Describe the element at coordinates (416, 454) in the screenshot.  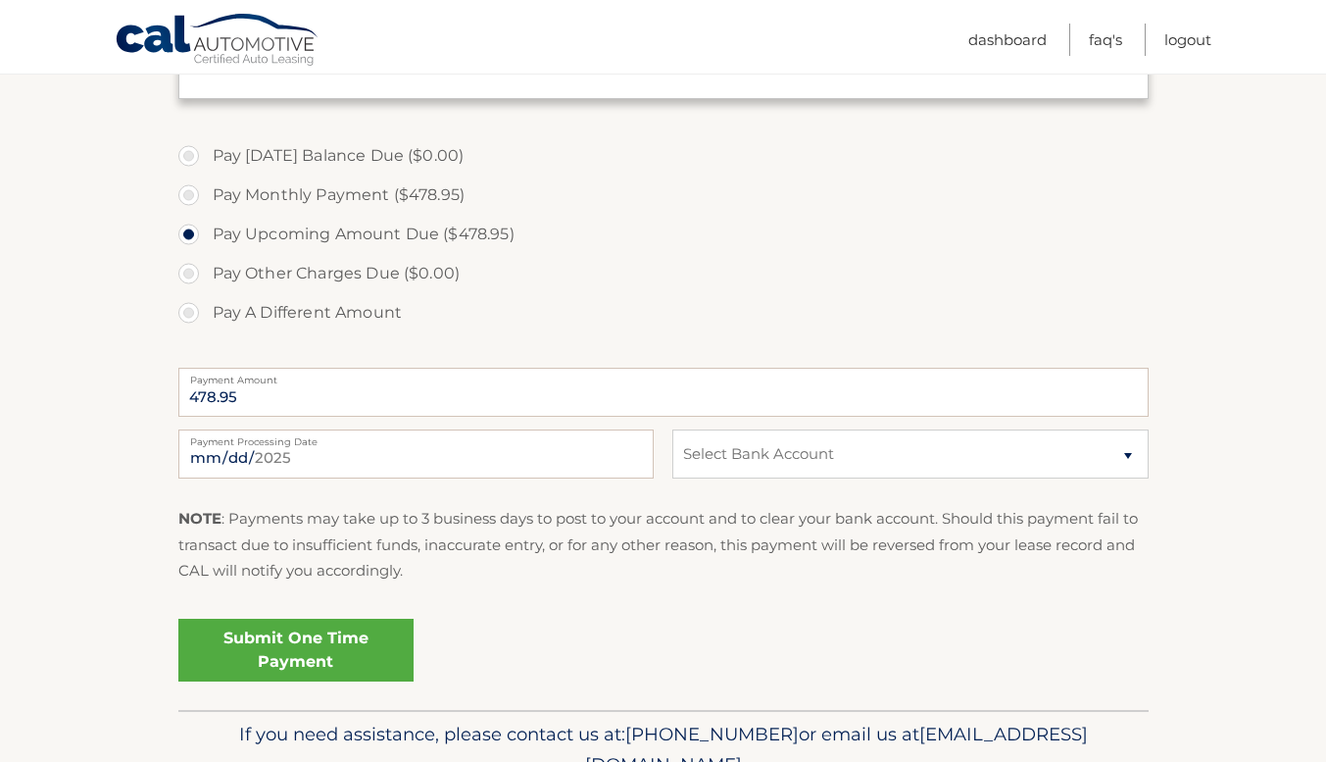
I see `input: Payment Date` at that location.